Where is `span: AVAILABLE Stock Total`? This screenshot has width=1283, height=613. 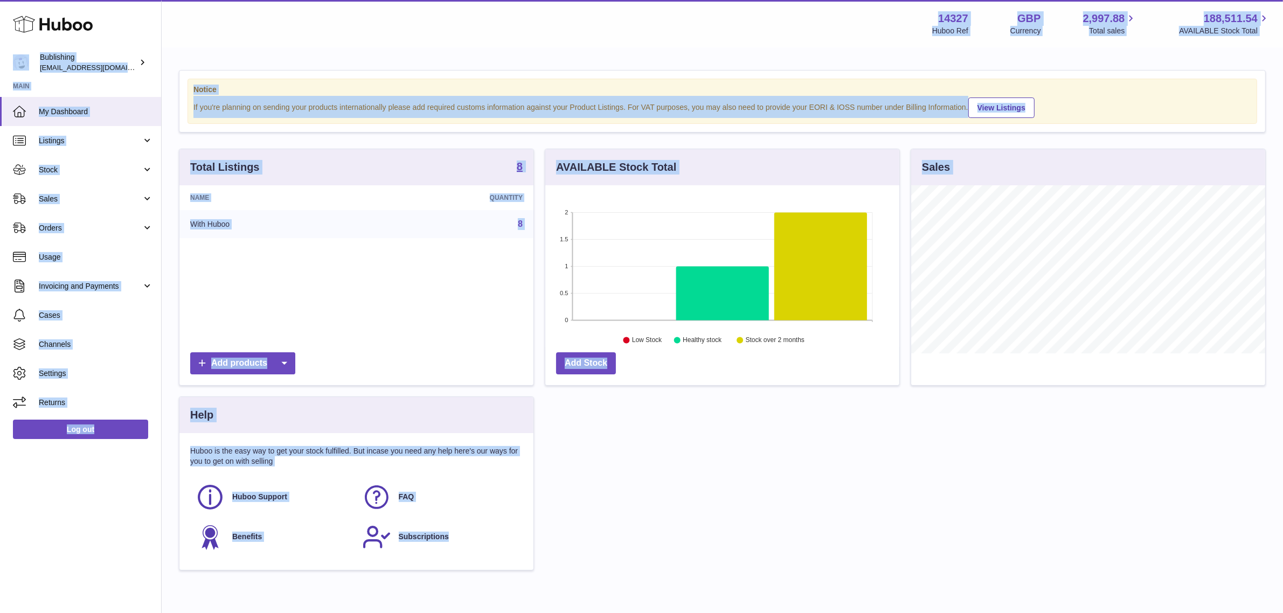 span: AVAILABLE Stock Total is located at coordinates (1224, 31).